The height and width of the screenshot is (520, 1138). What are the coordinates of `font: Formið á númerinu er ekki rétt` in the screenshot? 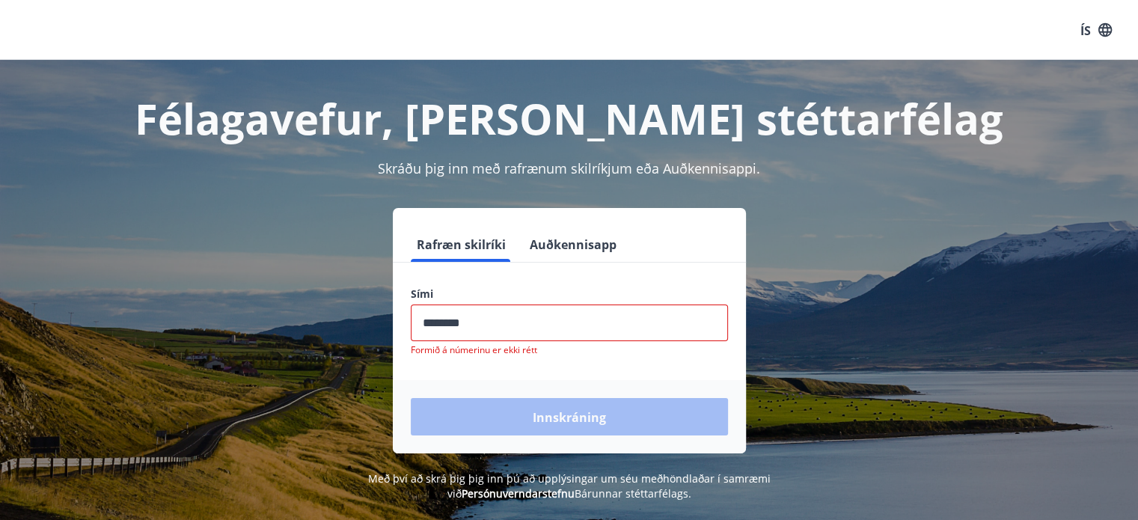 It's located at (474, 349).